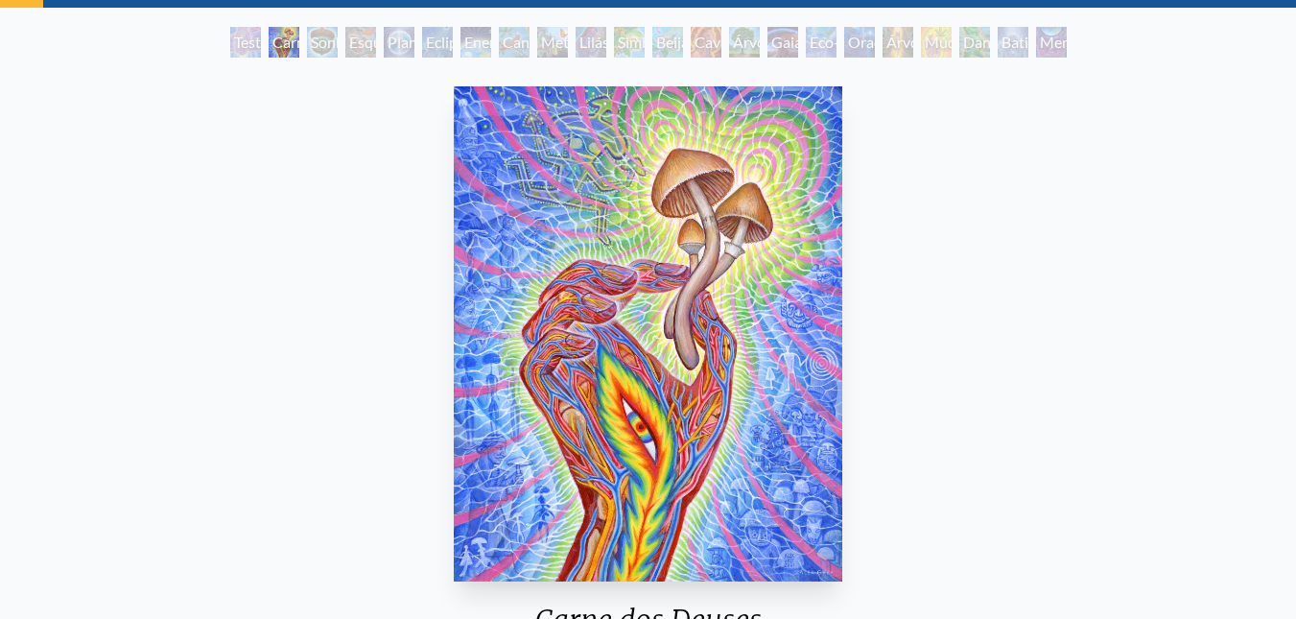 Image resolution: width=1296 pixels, height=619 pixels. What do you see at coordinates (886, 53) in the screenshot?
I see `font: Orações Planetárias` at bounding box center [886, 53].